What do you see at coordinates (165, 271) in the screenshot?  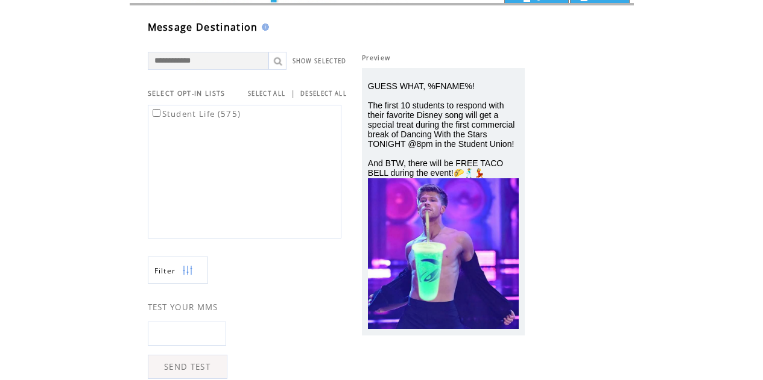 I see `span: Show filters` at bounding box center [165, 271].